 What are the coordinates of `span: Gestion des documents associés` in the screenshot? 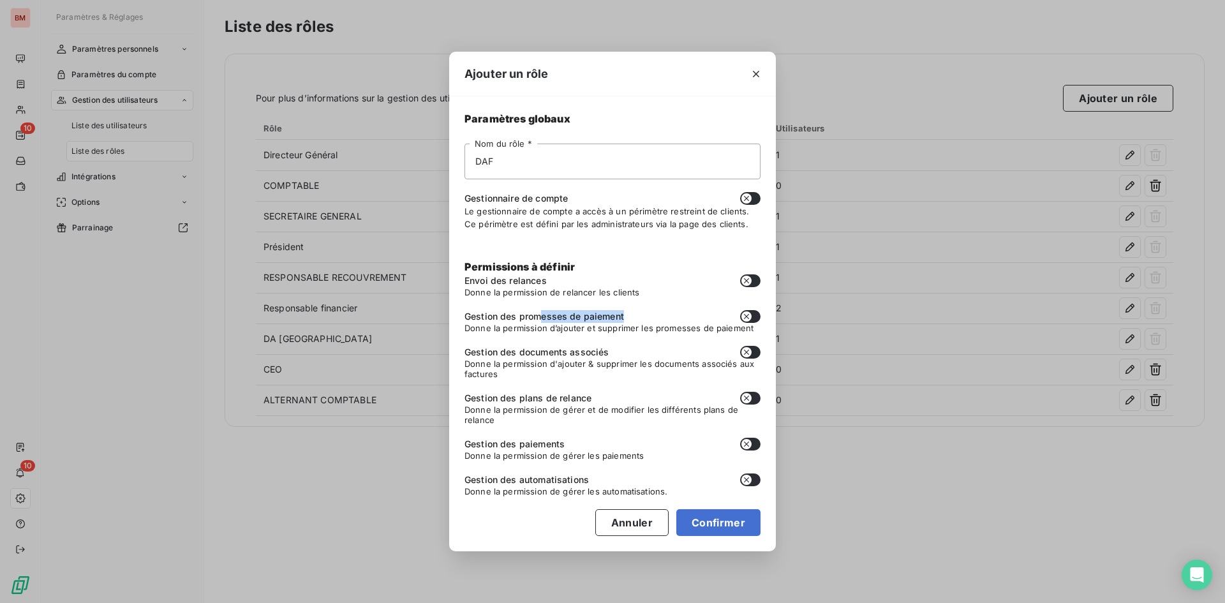 It's located at (536, 352).